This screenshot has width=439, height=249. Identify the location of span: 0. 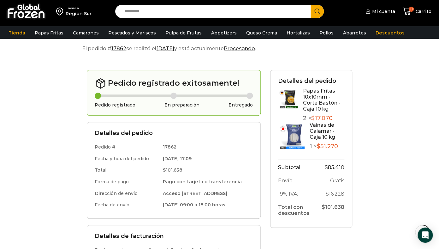
(411, 9).